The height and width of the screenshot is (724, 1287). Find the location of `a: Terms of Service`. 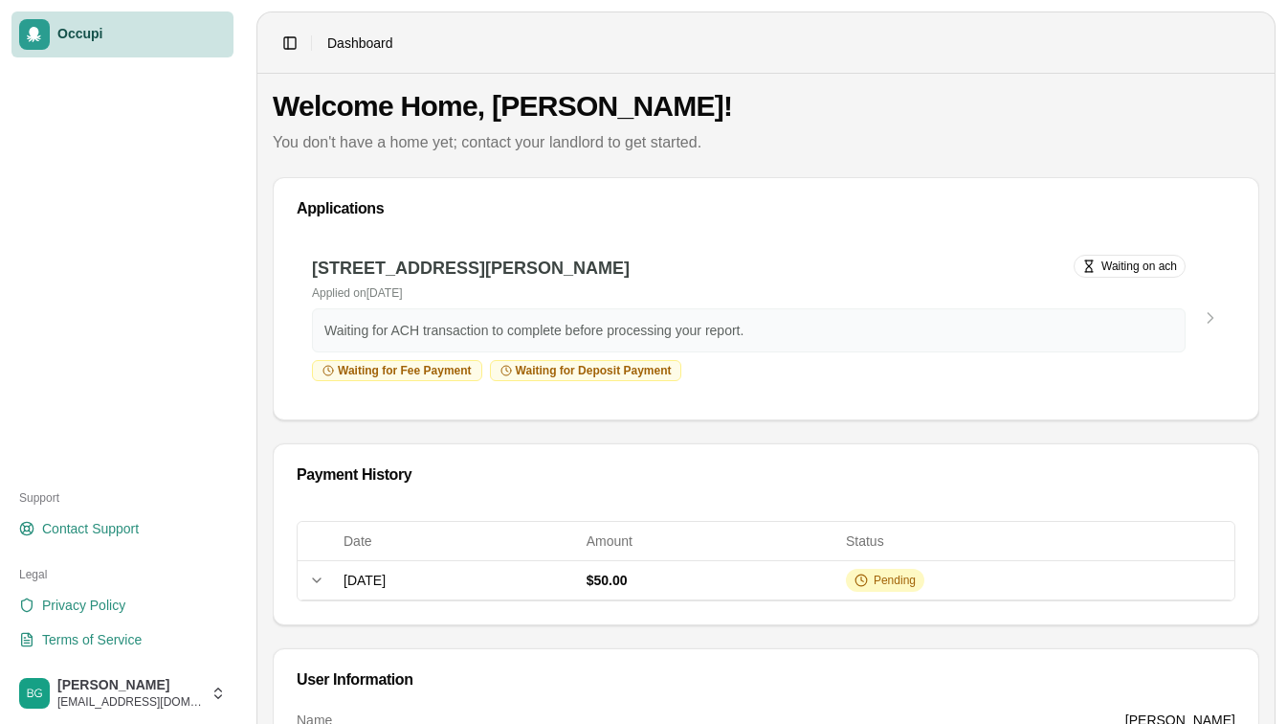

a: Terms of Service is located at coordinates (123, 639).